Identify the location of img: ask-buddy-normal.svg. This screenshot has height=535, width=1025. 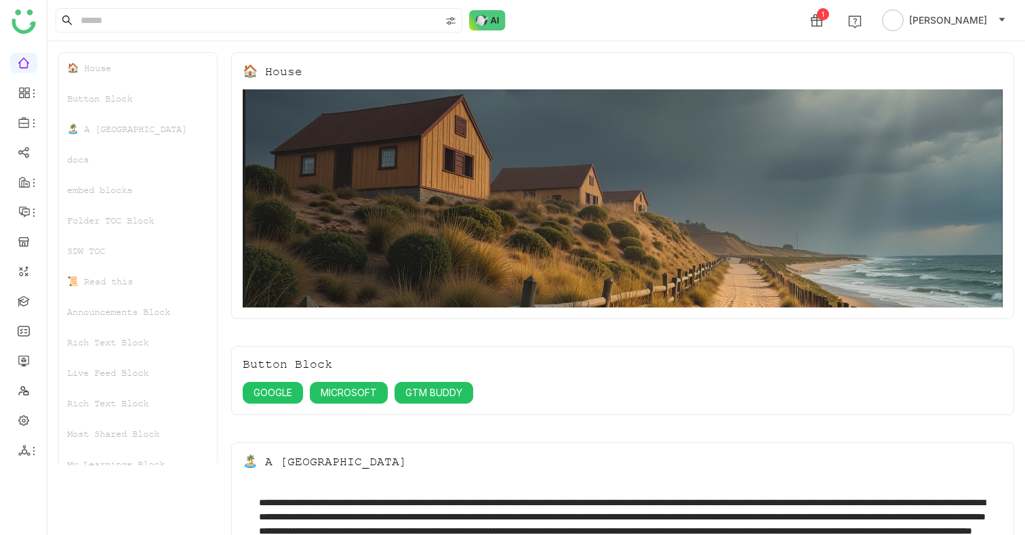
(487, 20).